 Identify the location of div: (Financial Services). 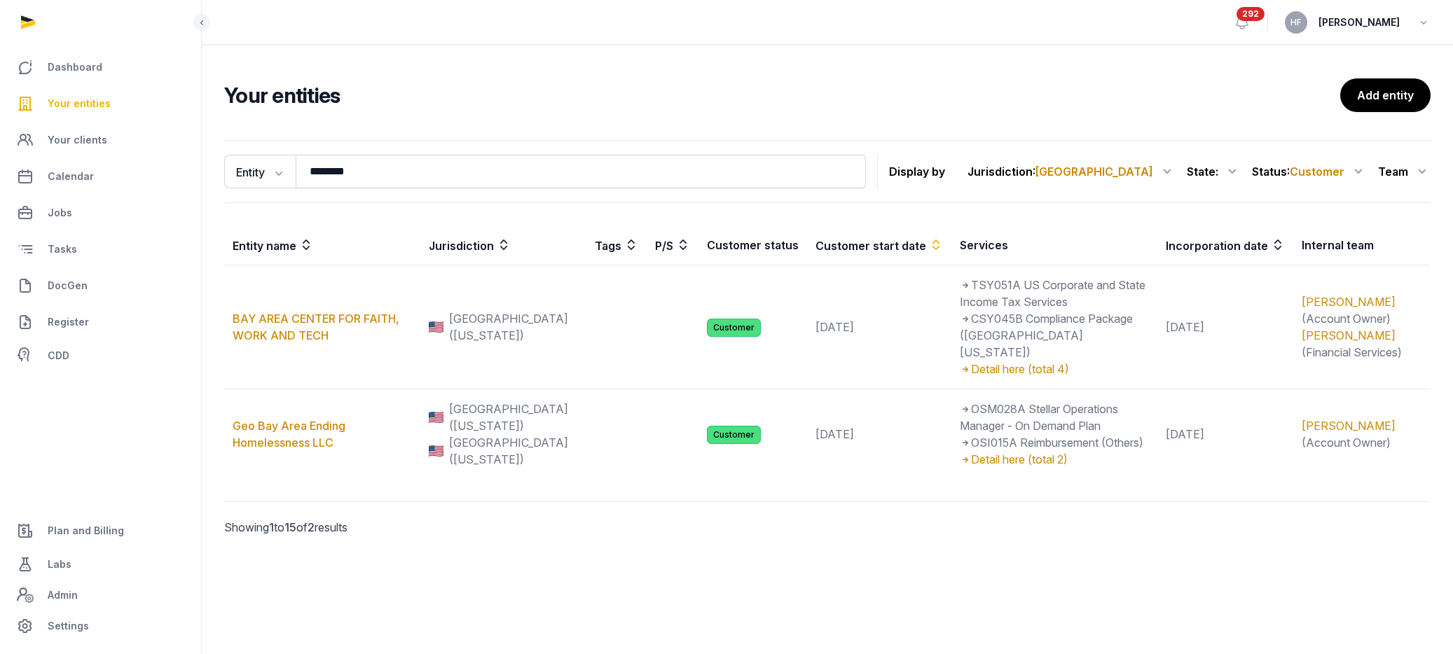
(1362, 344).